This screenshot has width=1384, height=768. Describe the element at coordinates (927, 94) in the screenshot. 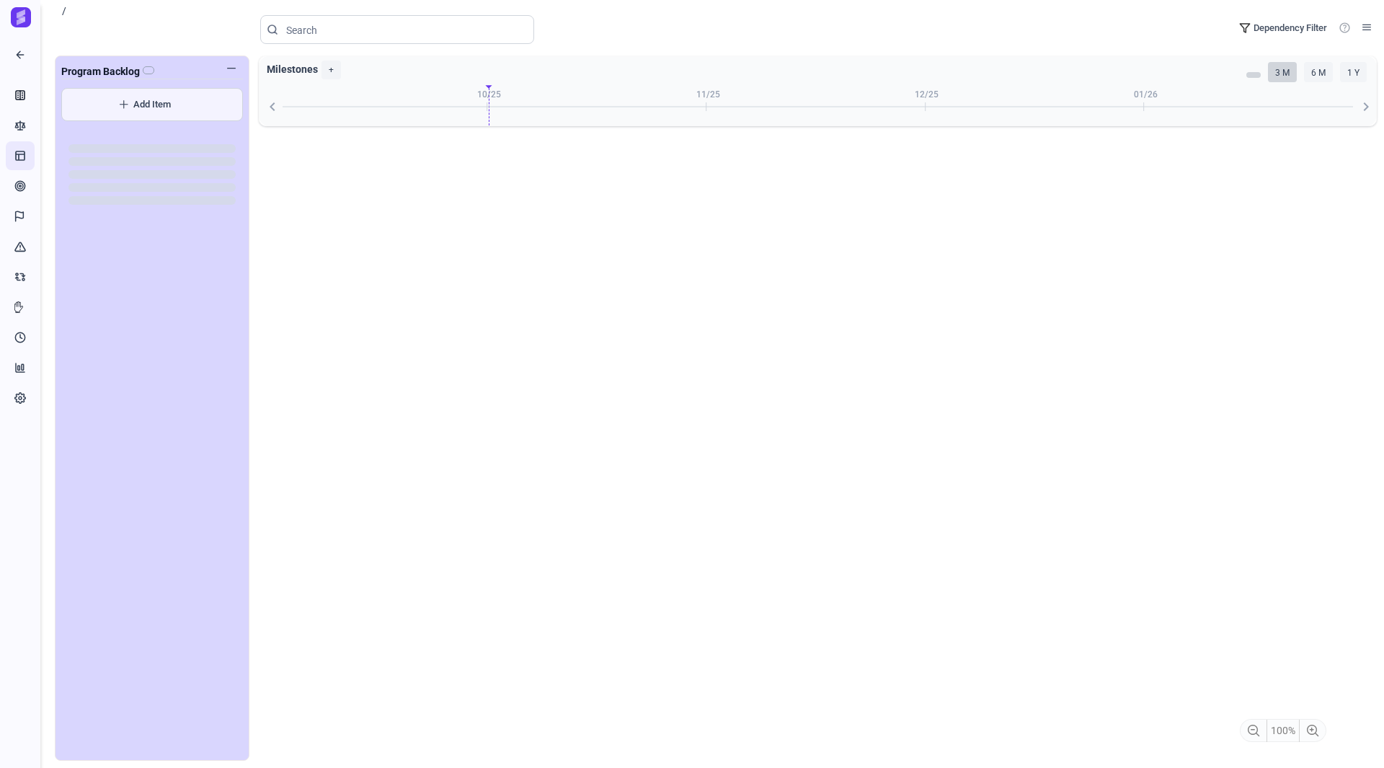

I see `div: 12/25` at that location.